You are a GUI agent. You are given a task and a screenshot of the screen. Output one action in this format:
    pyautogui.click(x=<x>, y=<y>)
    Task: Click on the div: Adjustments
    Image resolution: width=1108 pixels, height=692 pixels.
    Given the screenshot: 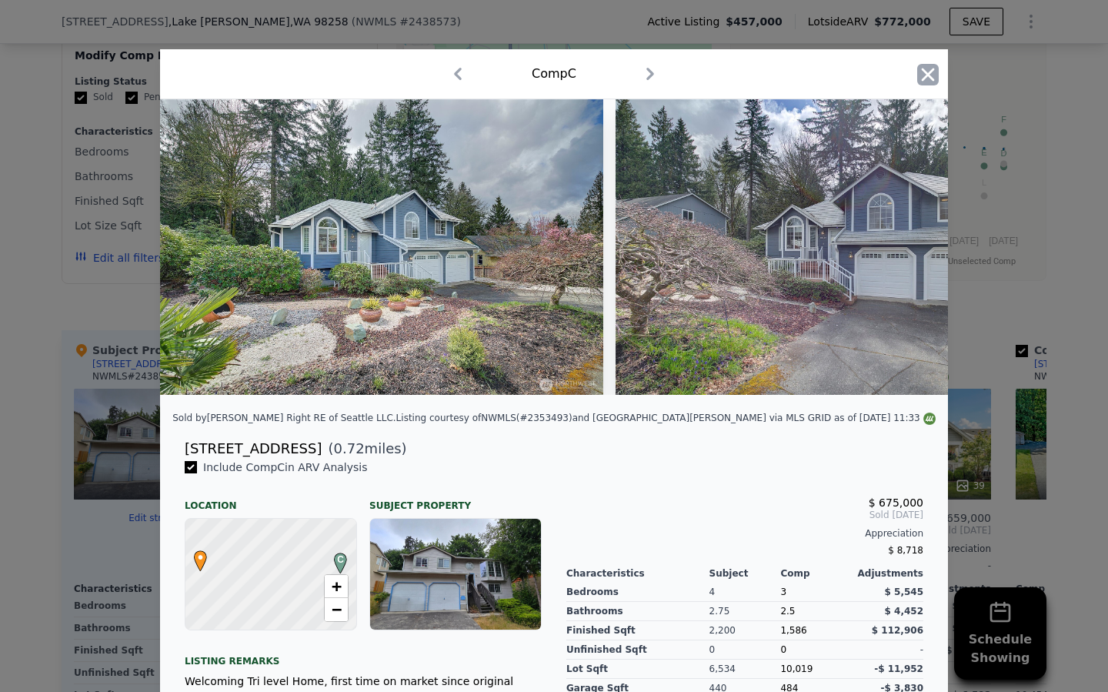 What is the action you would take?
    pyautogui.click(x=887, y=573)
    